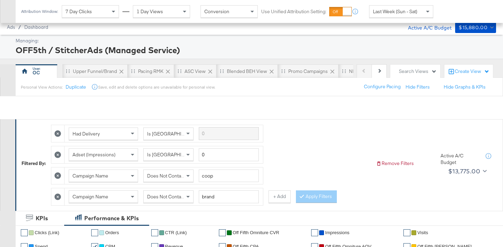 This screenshot has width=503, height=247. Describe the element at coordinates (112, 232) in the screenshot. I see `span: Orders` at that location.